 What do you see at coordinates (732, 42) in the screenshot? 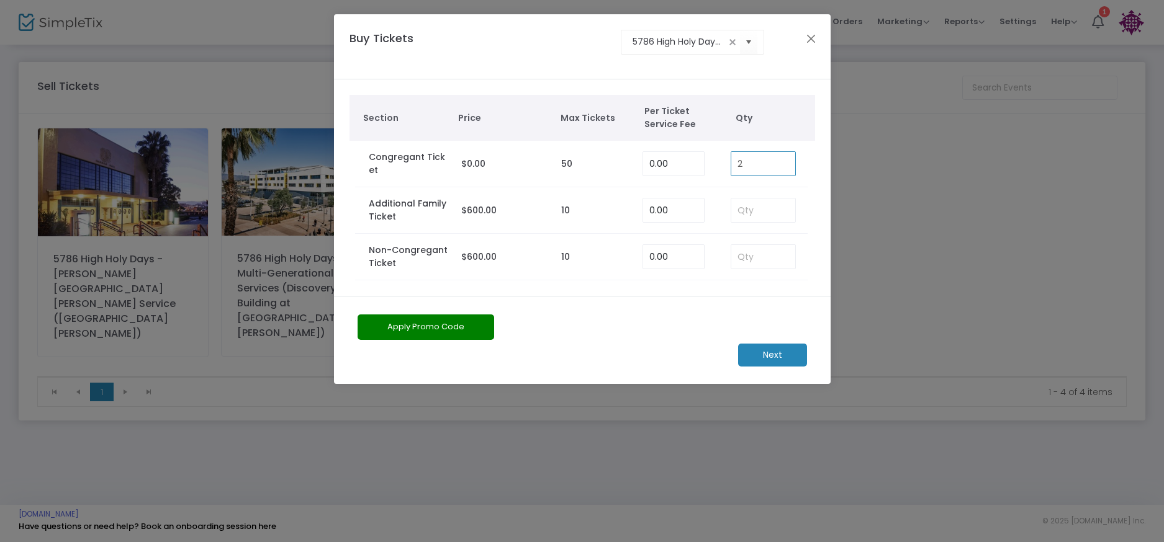
I see `span: clear` at bounding box center [732, 42].